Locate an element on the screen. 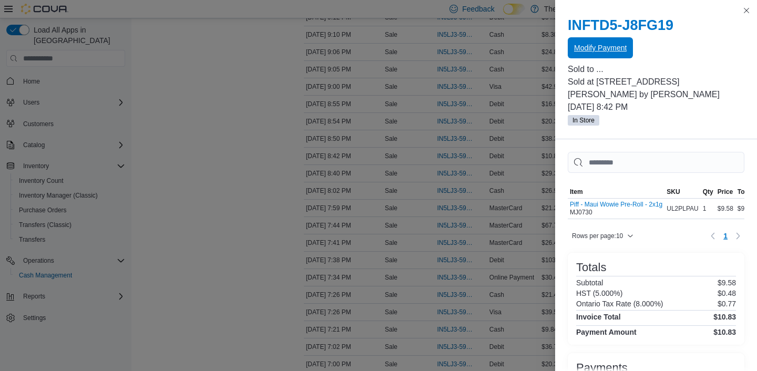 The height and width of the screenshot is (371, 757). div: MJ0730 is located at coordinates (616, 209).